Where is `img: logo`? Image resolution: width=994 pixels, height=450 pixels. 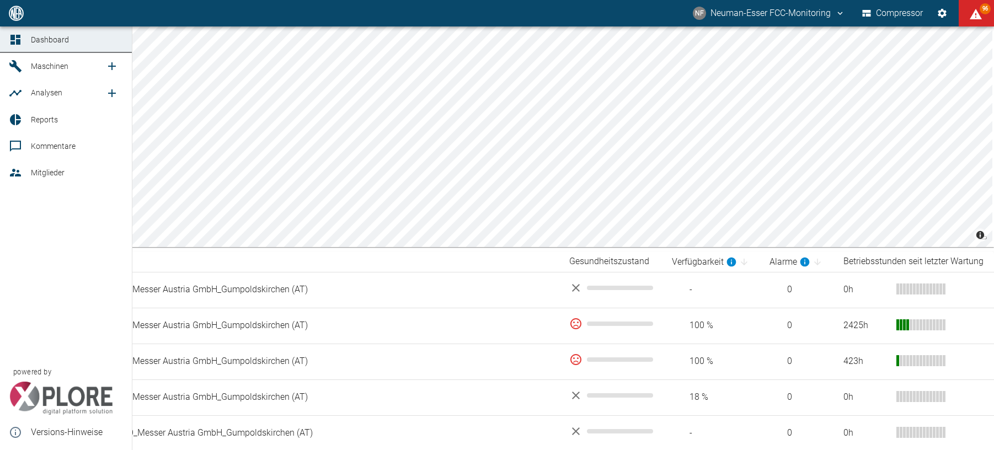
img: logo is located at coordinates (16, 13).